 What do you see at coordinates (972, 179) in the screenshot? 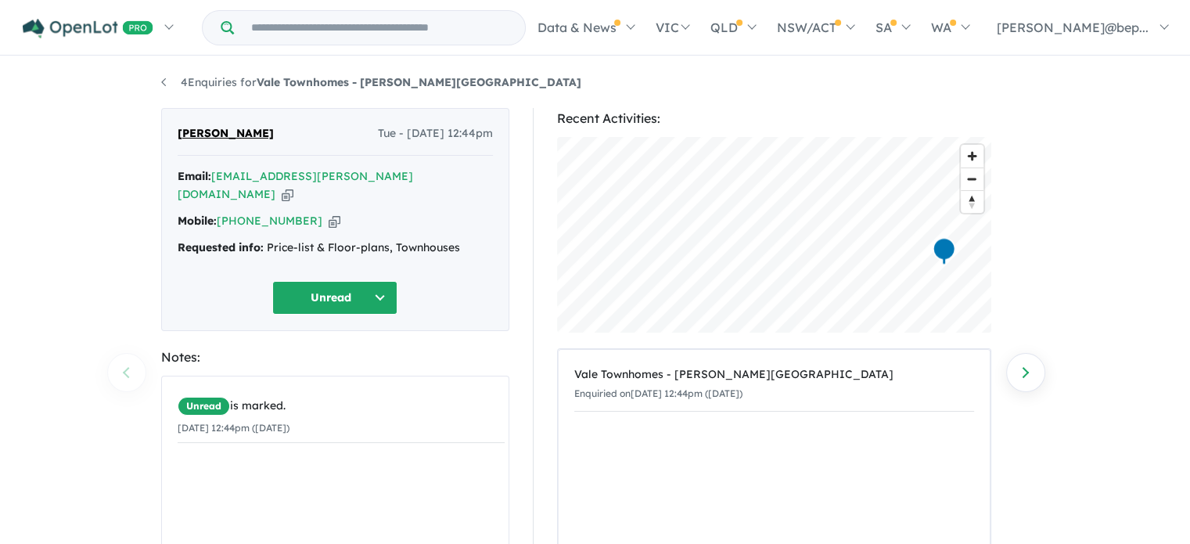
I see `span: Zoom out` at bounding box center [972, 179].